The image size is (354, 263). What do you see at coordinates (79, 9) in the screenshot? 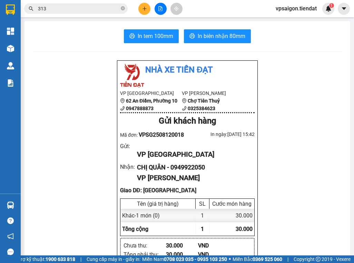
I see `input: Tìm tên, số ĐT hoặc mã đơn` at bounding box center [79, 9].